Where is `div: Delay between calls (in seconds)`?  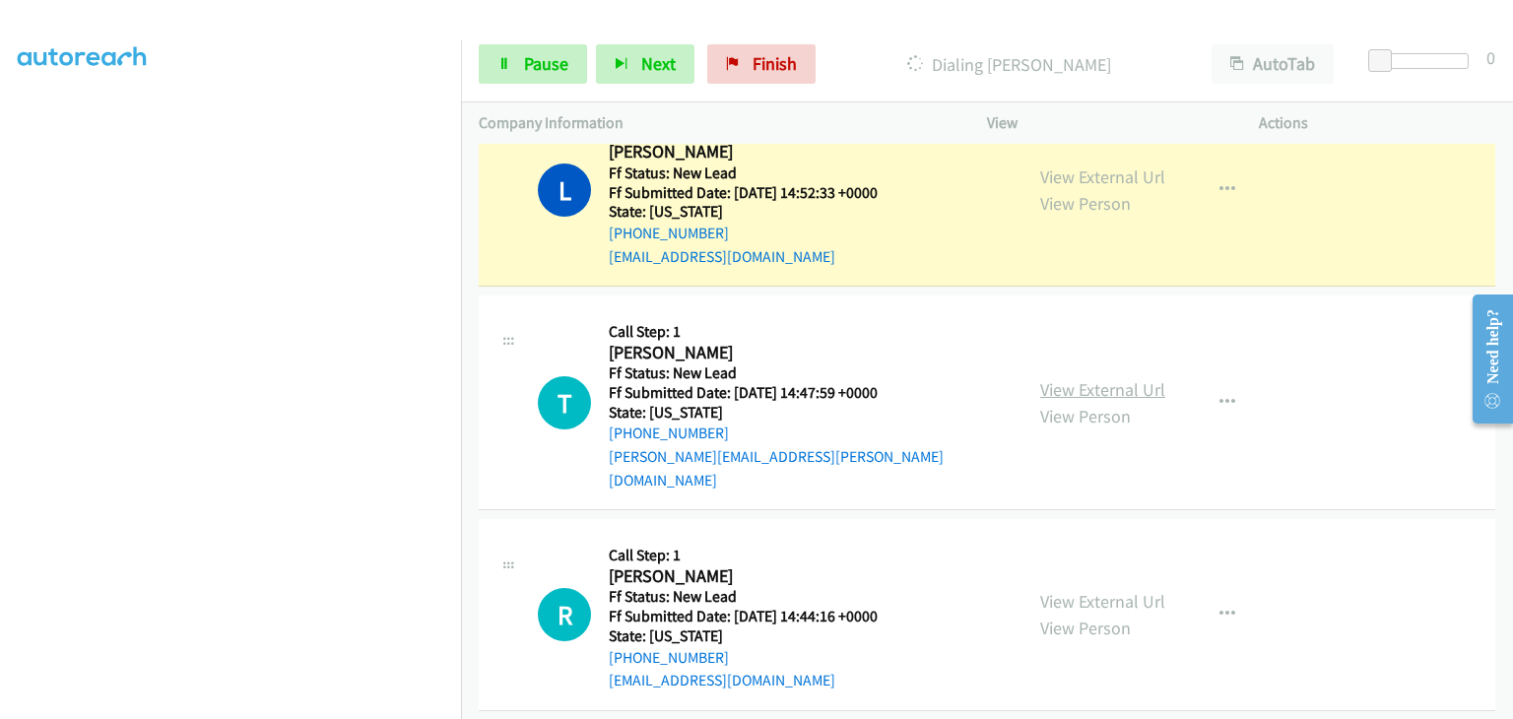 div: Delay between calls (in seconds) is located at coordinates (1424, 61).